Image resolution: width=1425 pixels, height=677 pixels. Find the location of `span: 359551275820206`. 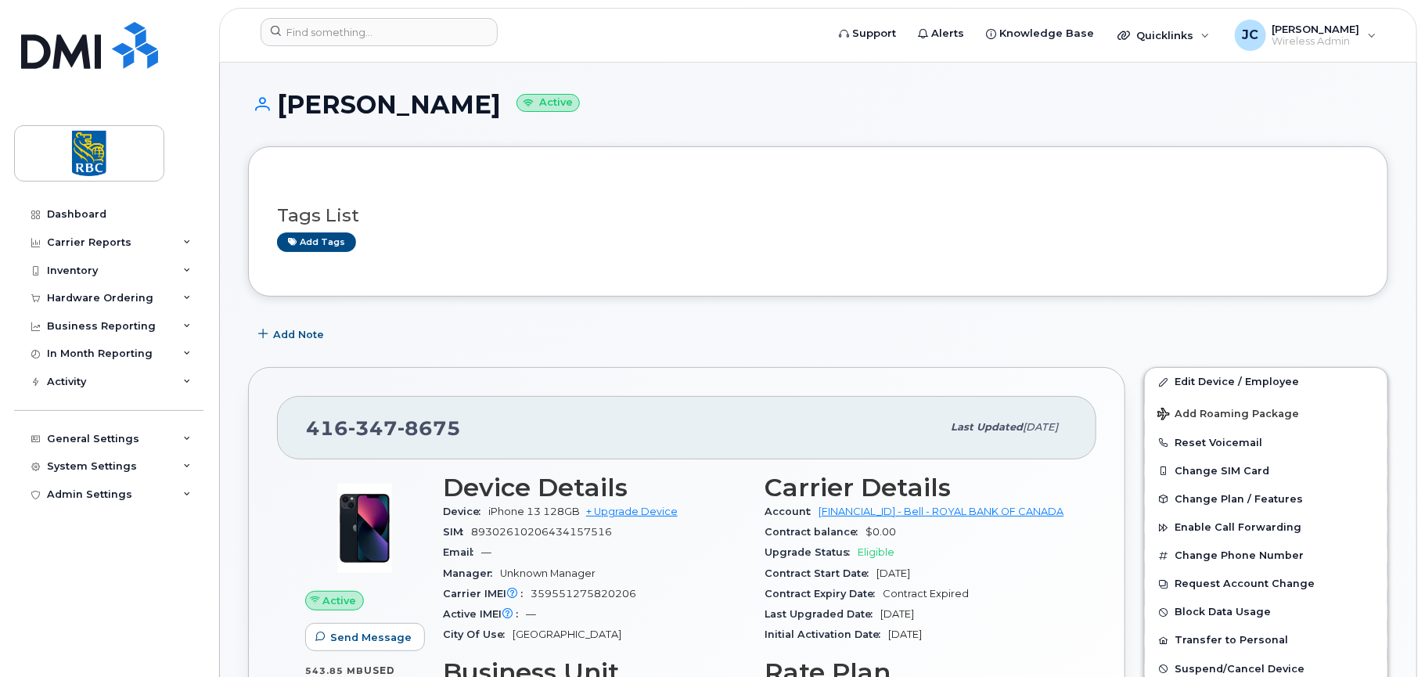

span: 359551275820206 is located at coordinates (583, 593).